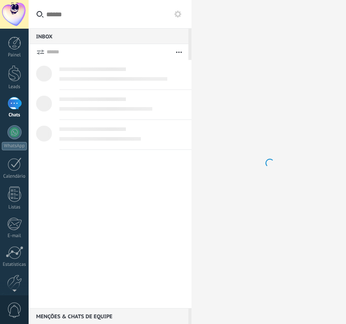 The height and width of the screenshot is (324, 346). Describe the element at coordinates (15, 207) in the screenshot. I see `div: Listas` at that location.